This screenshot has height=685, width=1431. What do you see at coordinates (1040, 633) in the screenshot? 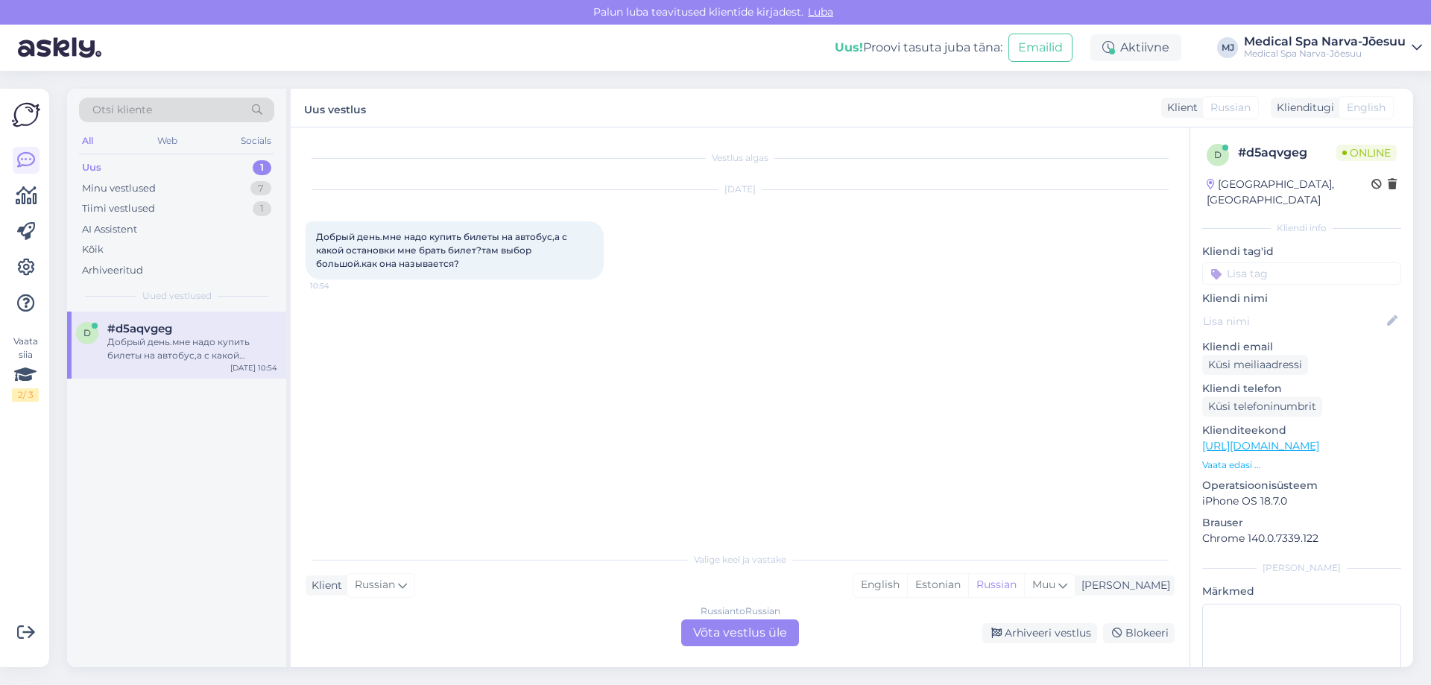
I see `div: Arhiveeri vestlus` at bounding box center [1040, 633].